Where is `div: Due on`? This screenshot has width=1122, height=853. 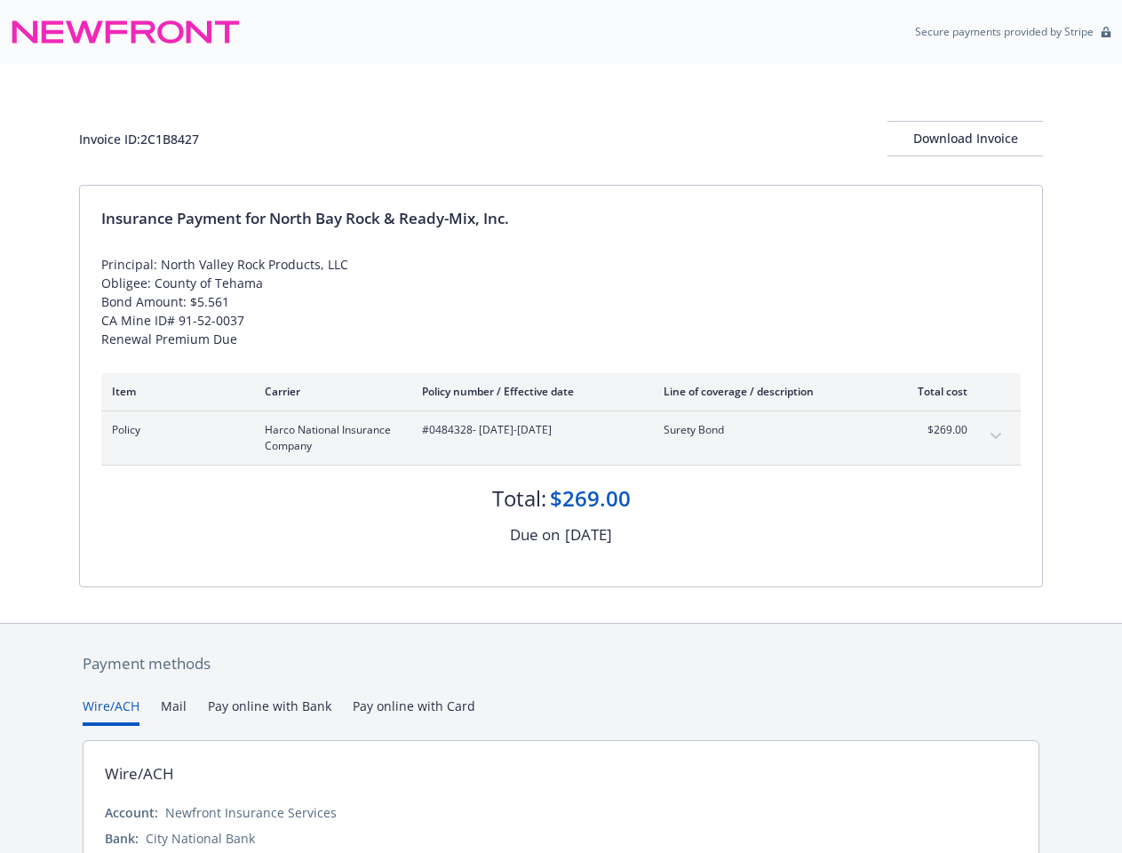
div: Due on is located at coordinates (535, 535).